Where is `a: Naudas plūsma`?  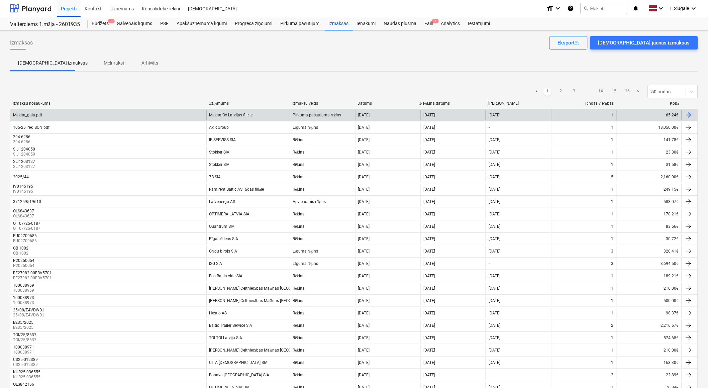
a: Naudas plūsma is located at coordinates (400, 24).